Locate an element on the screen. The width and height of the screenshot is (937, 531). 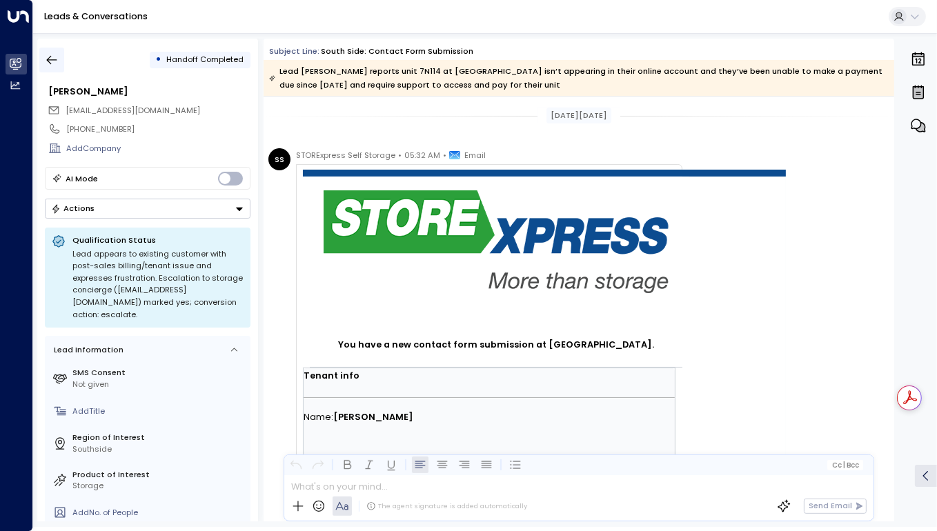
span: Handoff Completed is located at coordinates (205, 59).